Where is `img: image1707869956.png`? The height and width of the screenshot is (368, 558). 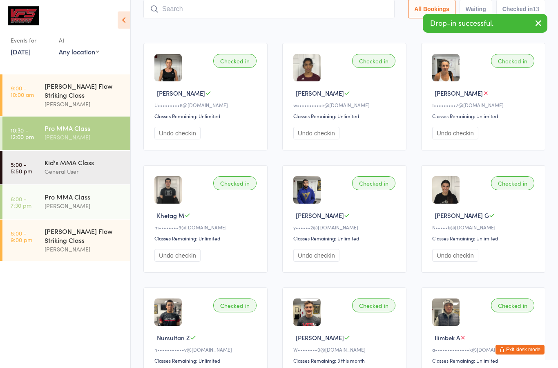
img: image1707869956.png is located at coordinates (307, 190).